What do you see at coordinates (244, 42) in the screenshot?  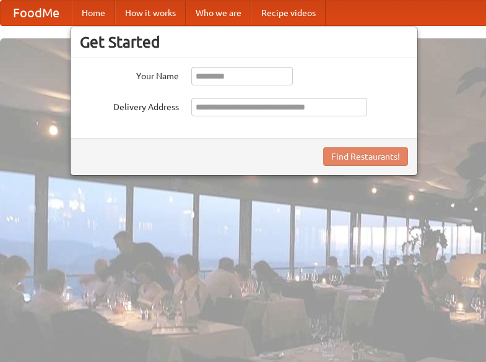 I see `h3: Get Started` at bounding box center [244, 42].